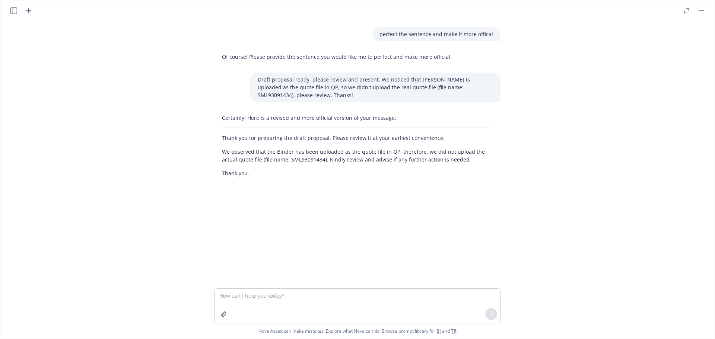  I want to click on a: TR, so click(453, 331).